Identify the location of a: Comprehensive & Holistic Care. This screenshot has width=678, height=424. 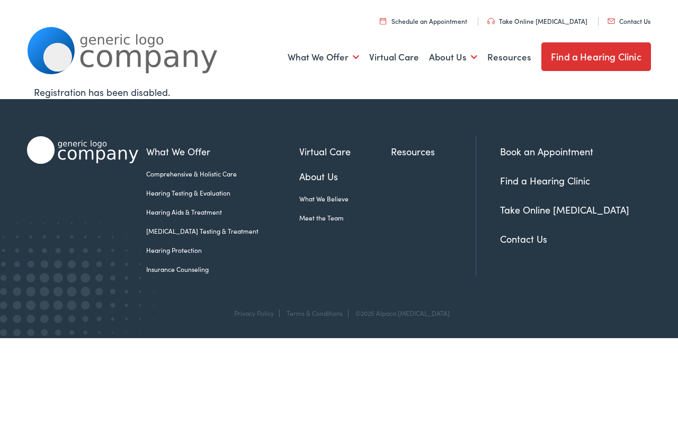
(222, 174).